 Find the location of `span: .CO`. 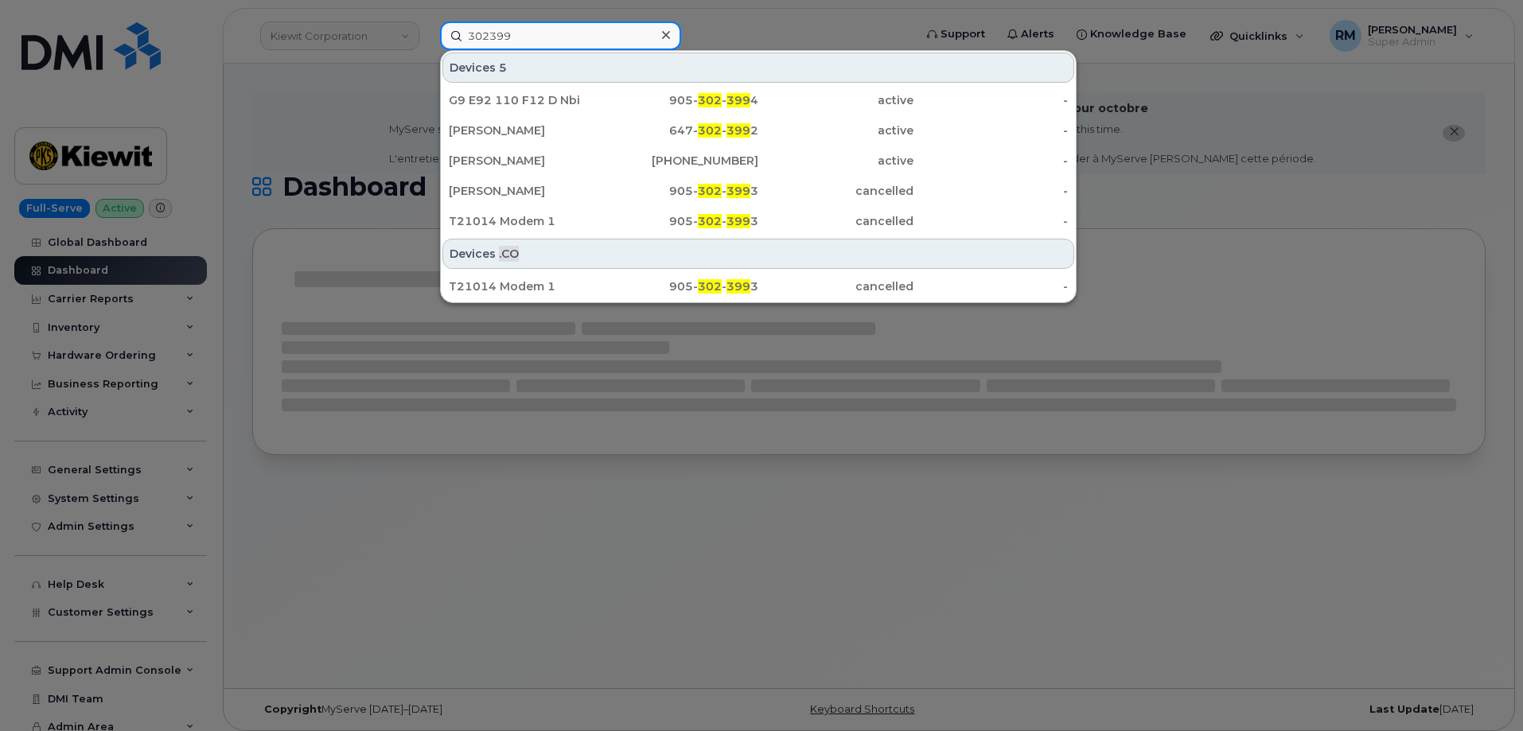

span: .CO is located at coordinates (508, 254).